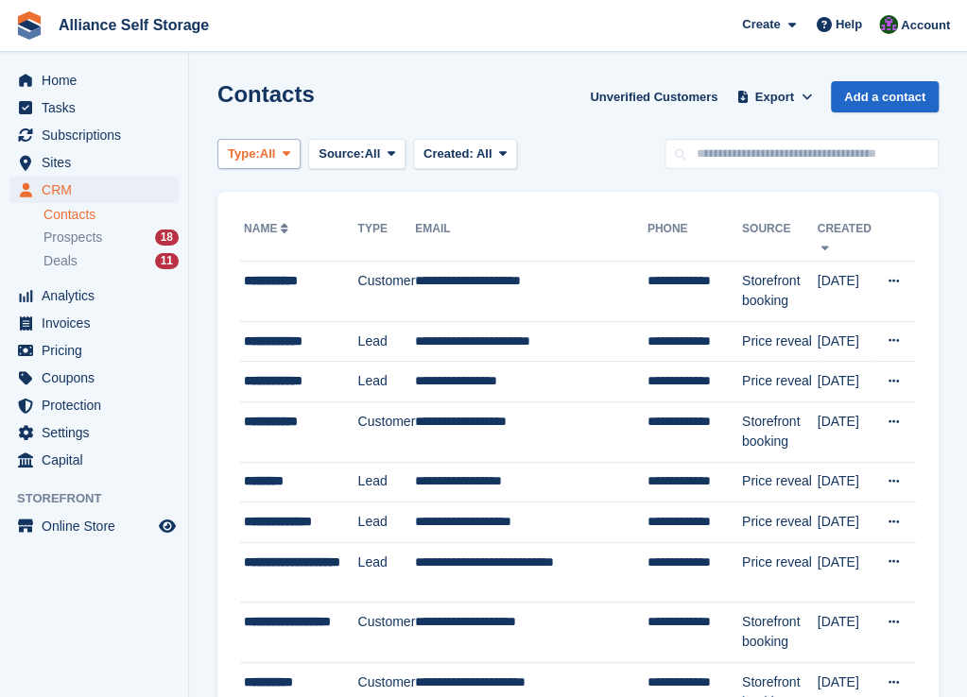 The height and width of the screenshot is (697, 967). I want to click on span: Sites, so click(98, 163).